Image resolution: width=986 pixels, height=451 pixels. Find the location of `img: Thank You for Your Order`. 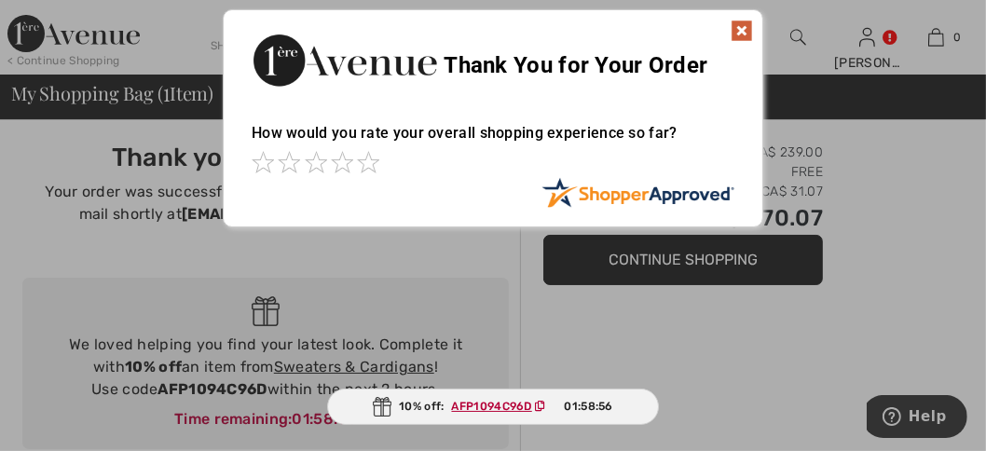

img: Thank You for Your Order is located at coordinates (345, 60).